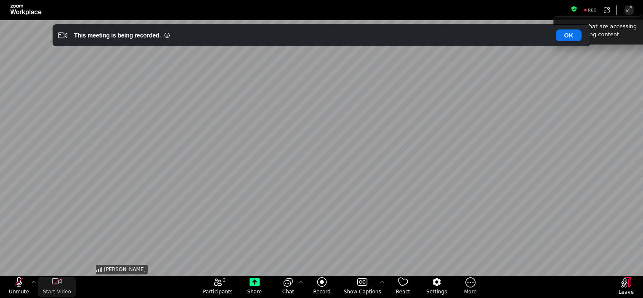 This screenshot has height=298, width=643. I want to click on button: More options for captions, menu button, so click(382, 282).